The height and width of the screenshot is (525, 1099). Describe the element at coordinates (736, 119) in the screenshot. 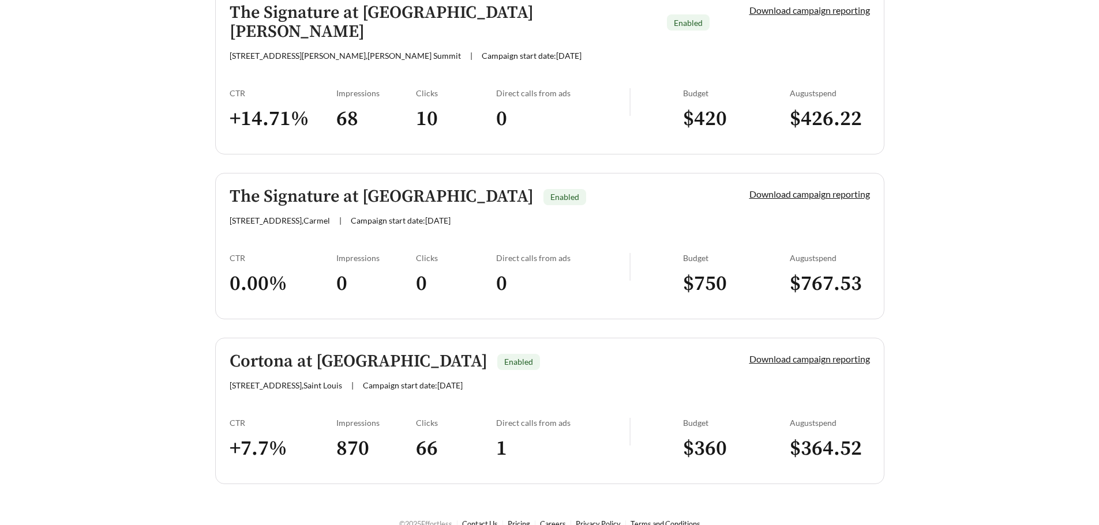

I see `h3: $ 420` at that location.